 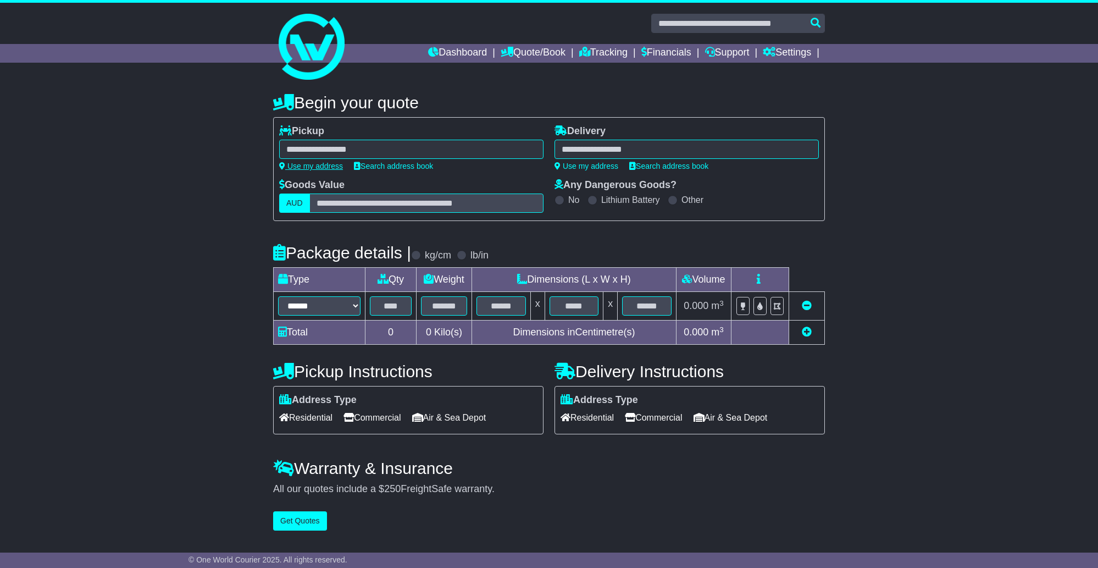 What do you see at coordinates (312, 185) in the screenshot?
I see `label: Goods Value` at bounding box center [312, 185].